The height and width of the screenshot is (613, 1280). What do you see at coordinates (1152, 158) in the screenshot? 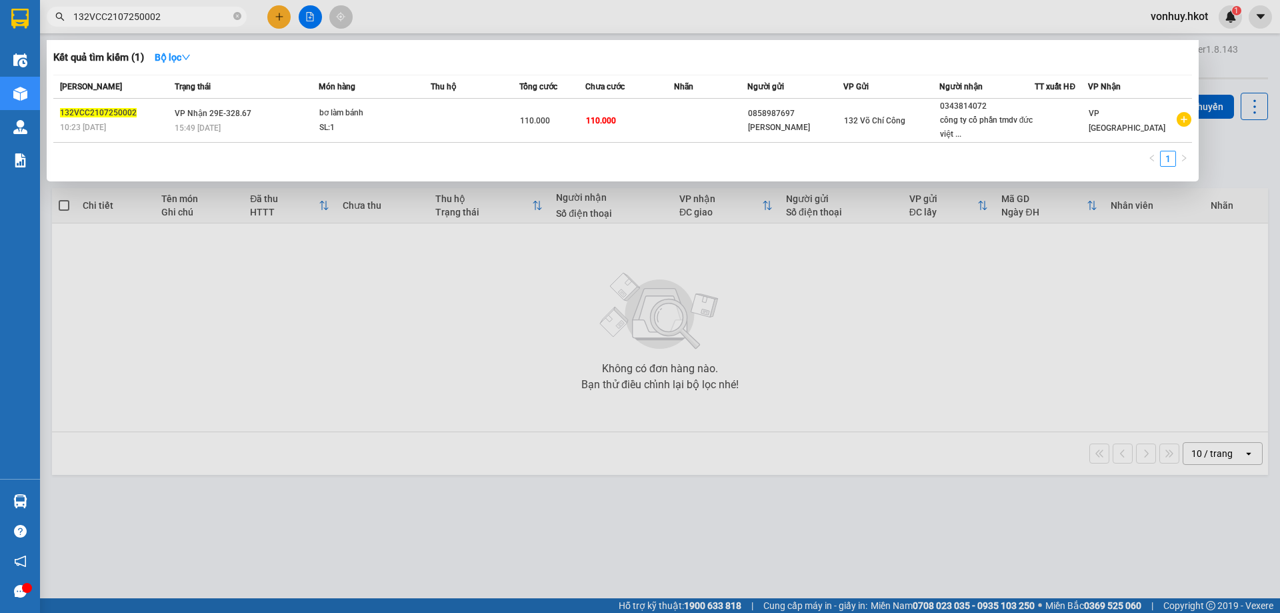
I see `span: left` at bounding box center [1152, 158].